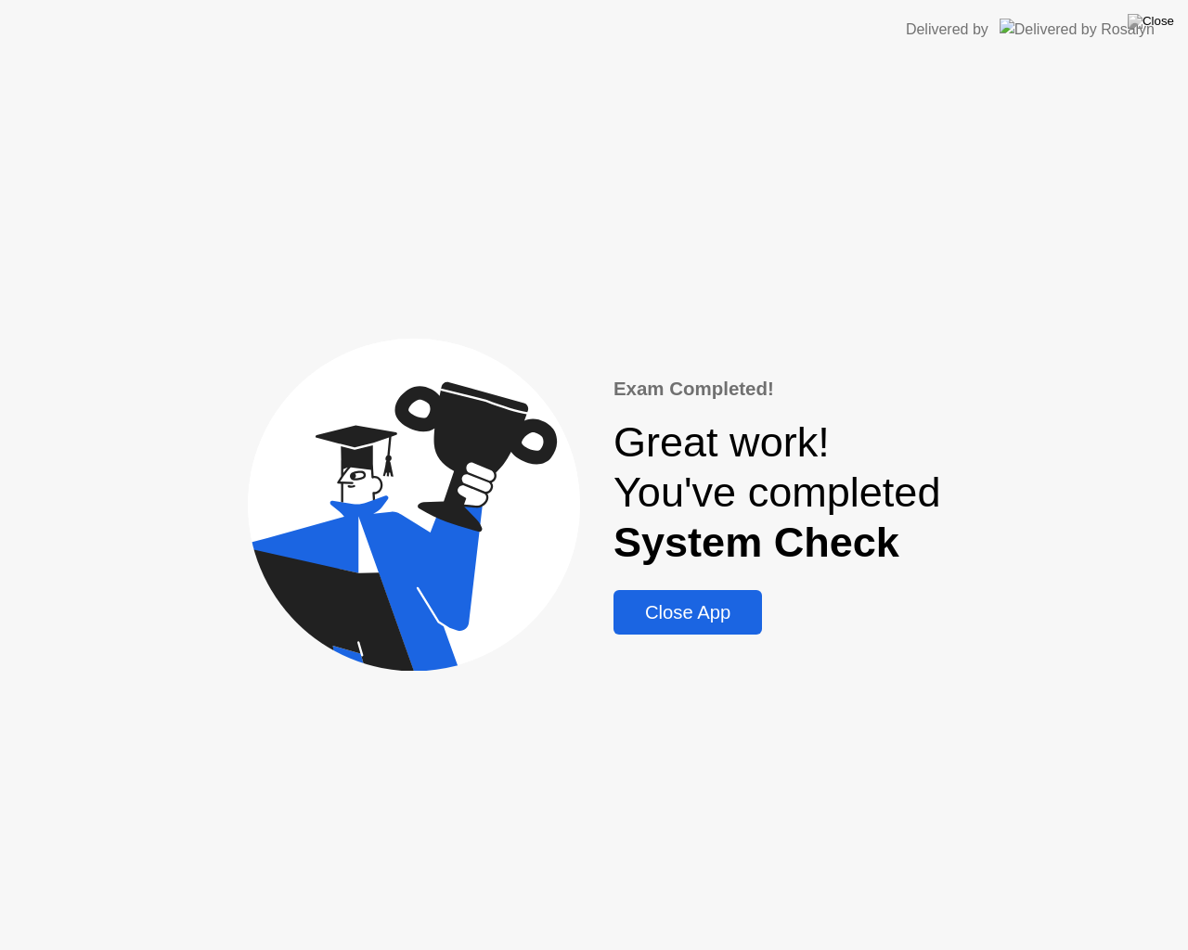 The height and width of the screenshot is (950, 1188). I want to click on div: Exam Completed!, so click(777, 389).